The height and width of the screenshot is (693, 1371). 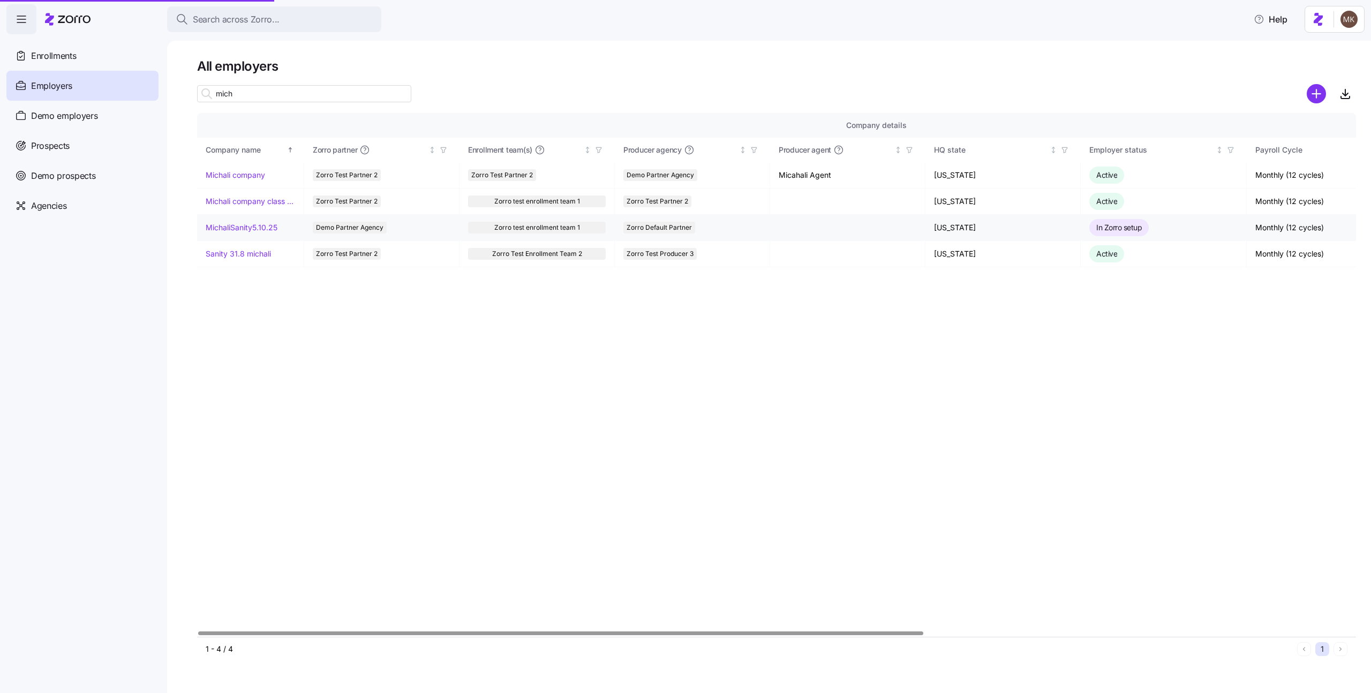 I want to click on button: Help, so click(x=1270, y=19).